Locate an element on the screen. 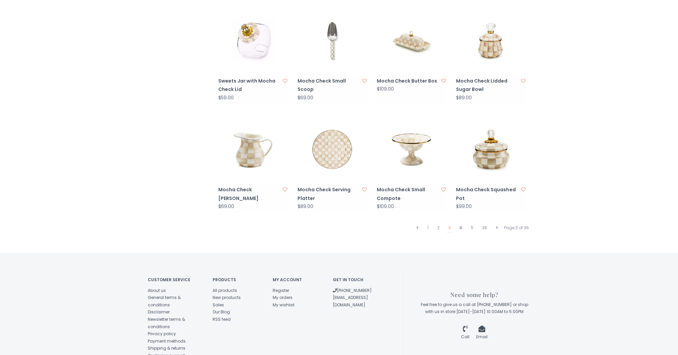  img: Mocha Check Small Compote is located at coordinates (411, 149).